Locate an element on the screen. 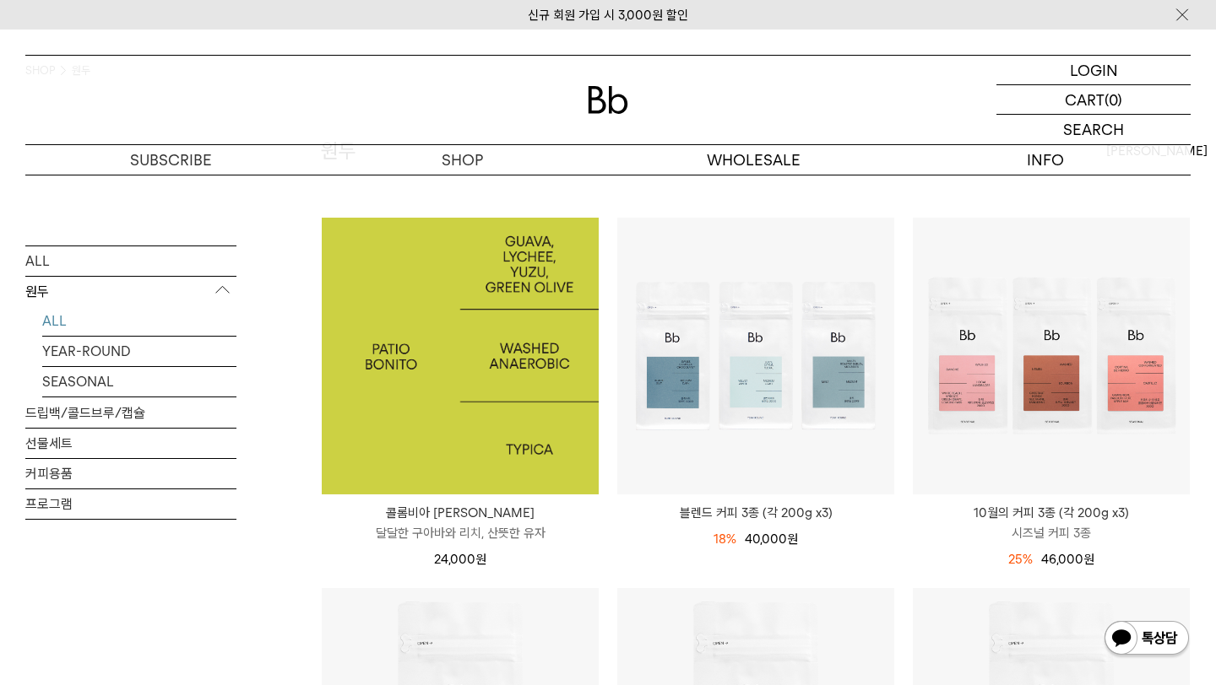  a: SEASONAL is located at coordinates (139, 381).